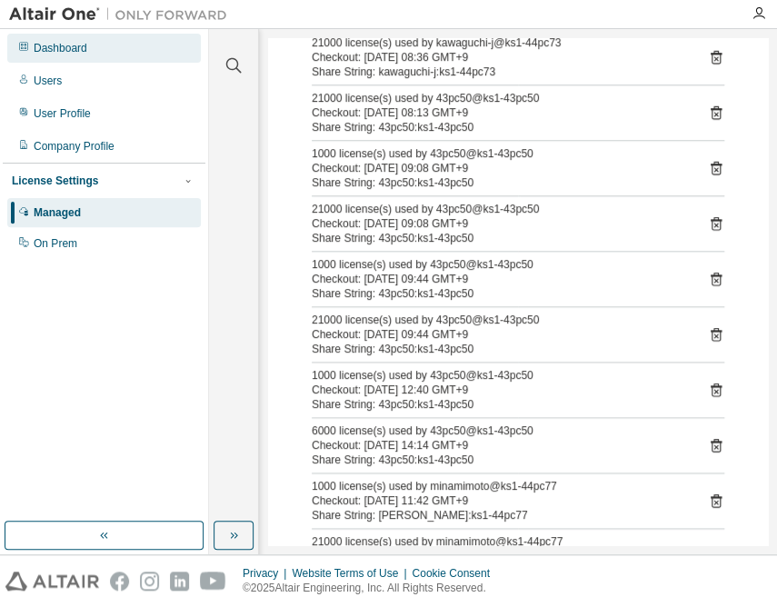 This screenshot has width=777, height=607. Describe the element at coordinates (57, 213) in the screenshot. I see `div: Managed` at that location.